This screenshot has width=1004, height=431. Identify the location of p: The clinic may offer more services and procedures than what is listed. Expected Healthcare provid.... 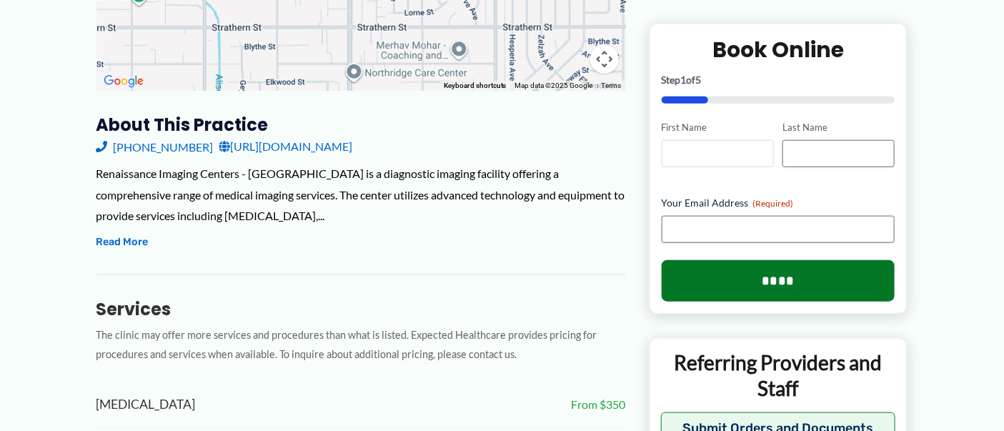
(361, 345).